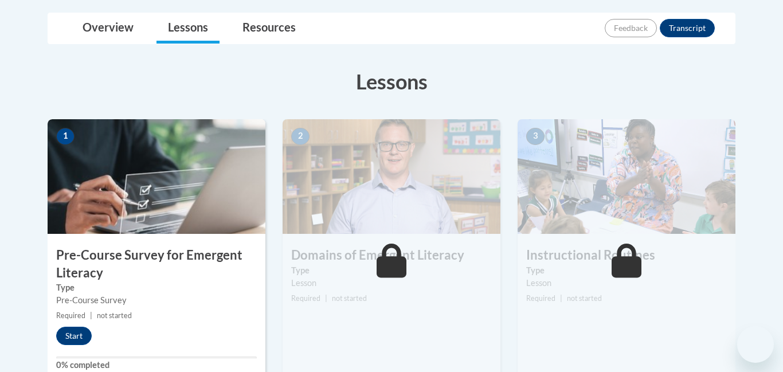 The height and width of the screenshot is (372, 783). Describe the element at coordinates (627, 255) in the screenshot. I see `h3: Instructional Routines` at that location.